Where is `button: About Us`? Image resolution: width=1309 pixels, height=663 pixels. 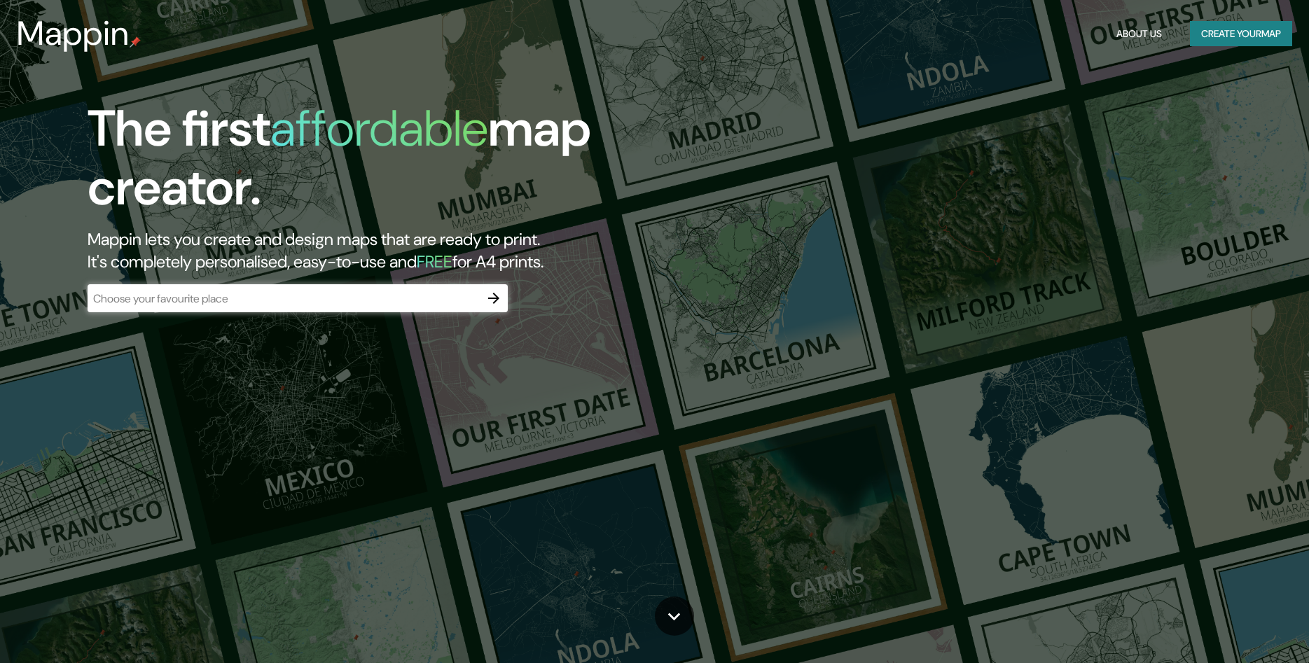
button: About Us is located at coordinates (1139, 34).